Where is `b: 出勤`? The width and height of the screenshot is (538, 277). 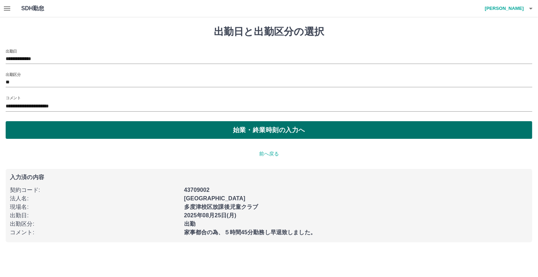
b: 出勤 is located at coordinates (190, 224).